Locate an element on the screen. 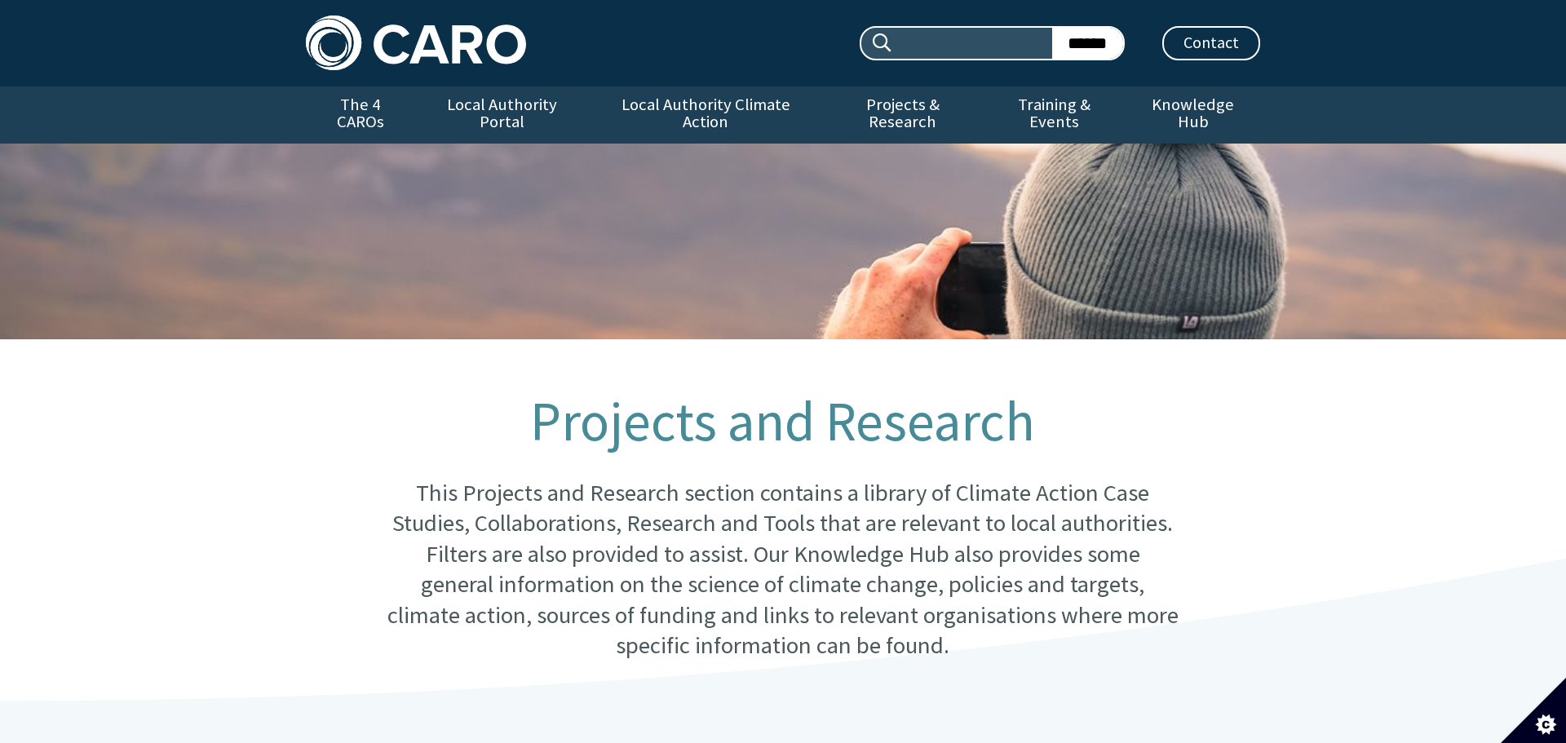 This screenshot has height=743, width=1566. button: Set cookie preferences is located at coordinates (1533, 710).